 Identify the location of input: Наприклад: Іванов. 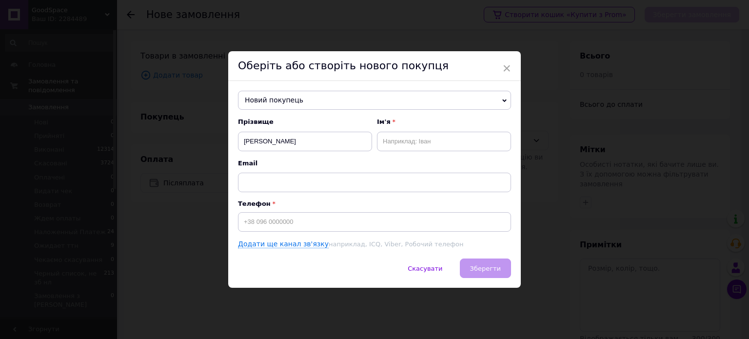
(305, 141).